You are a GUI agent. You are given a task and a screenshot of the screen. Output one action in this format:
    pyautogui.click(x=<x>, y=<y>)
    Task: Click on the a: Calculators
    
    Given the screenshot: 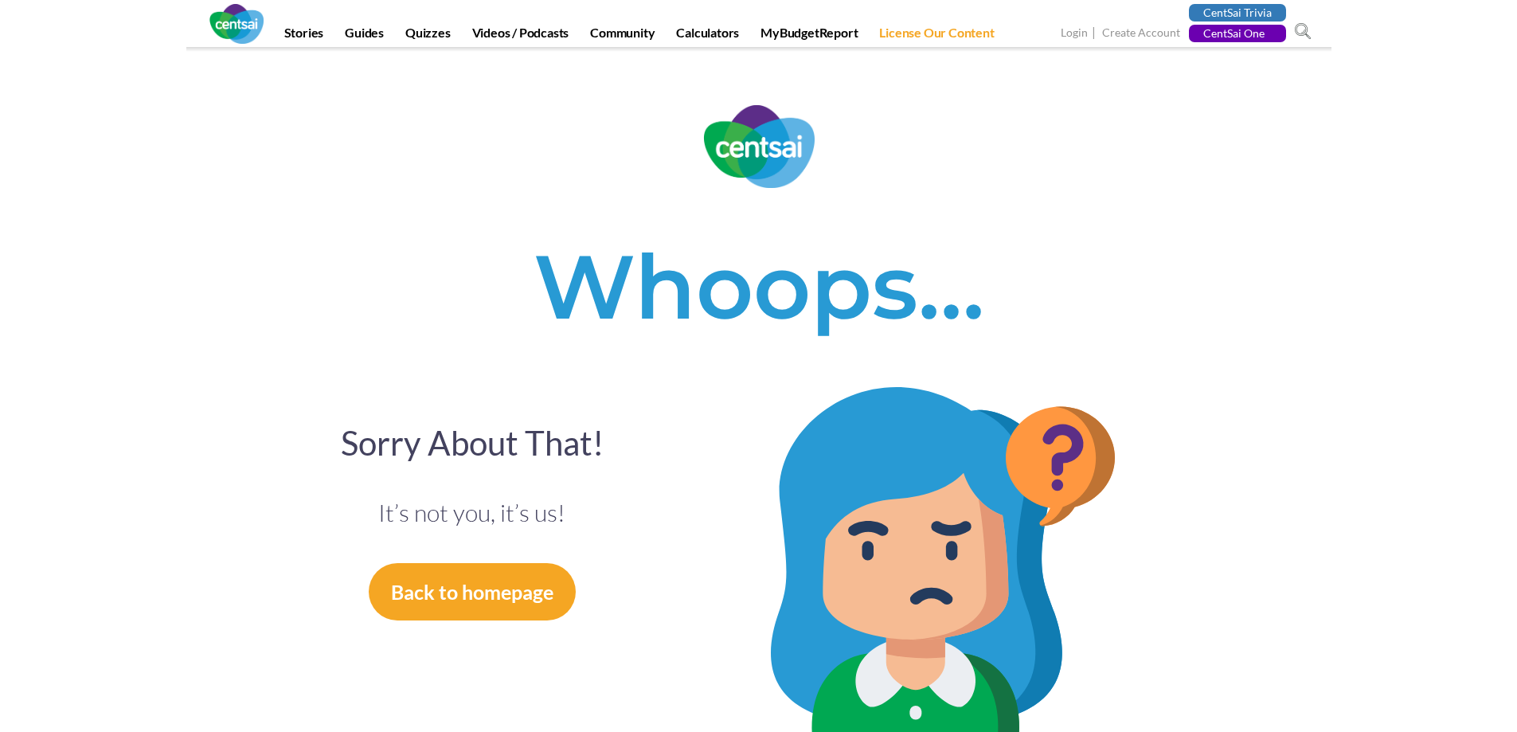 What is the action you would take?
    pyautogui.click(x=707, y=36)
    